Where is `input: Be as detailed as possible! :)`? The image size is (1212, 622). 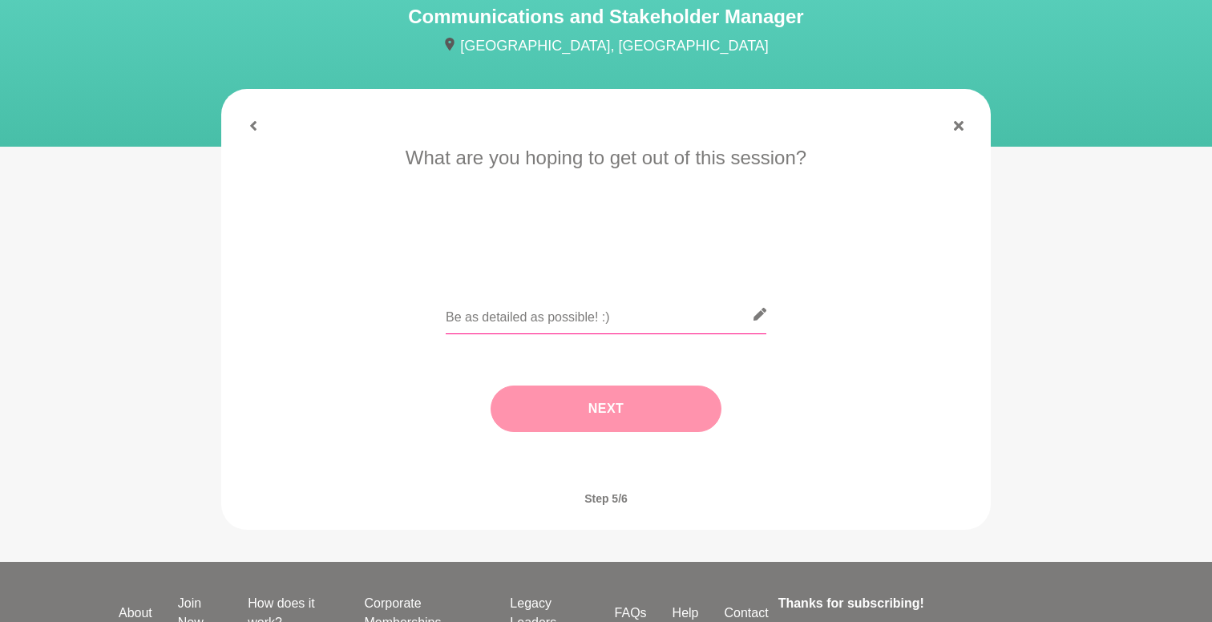 input: Be as detailed as possible! :) is located at coordinates (606, 314).